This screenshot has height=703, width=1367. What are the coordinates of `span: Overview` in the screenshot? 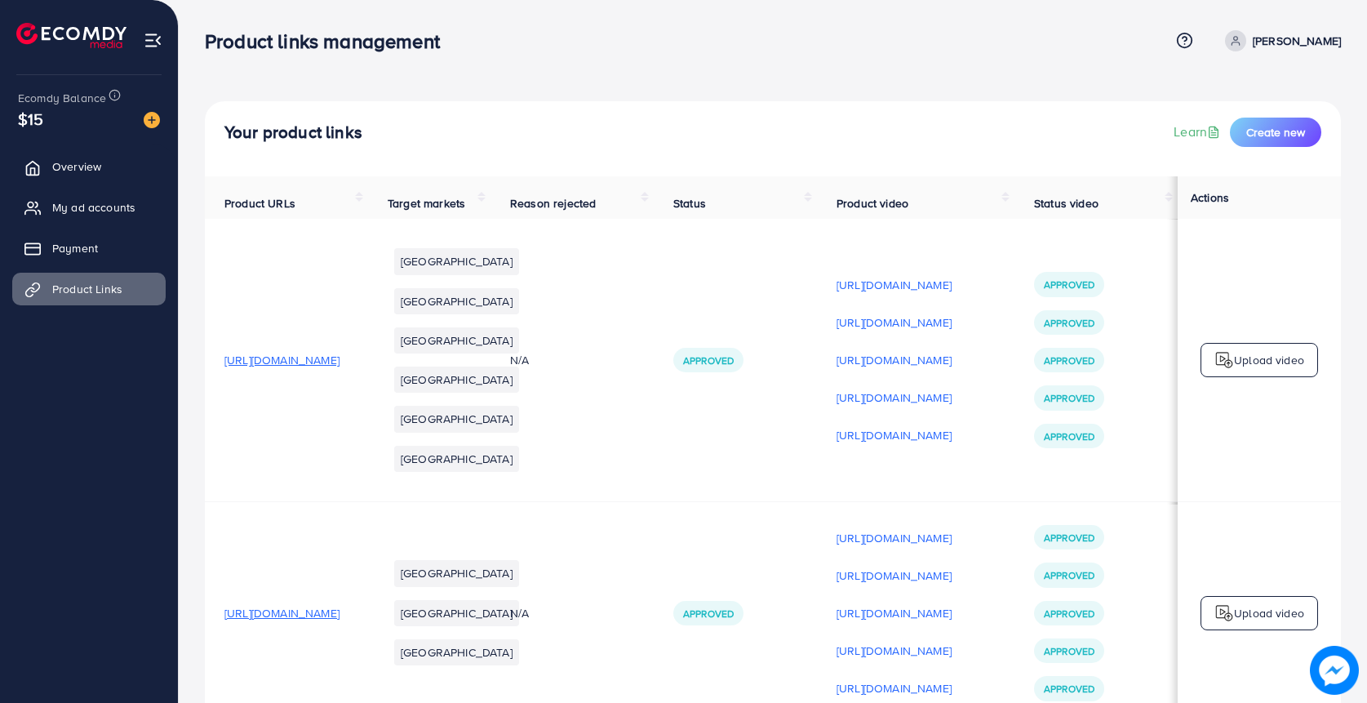 It's located at (77, 167).